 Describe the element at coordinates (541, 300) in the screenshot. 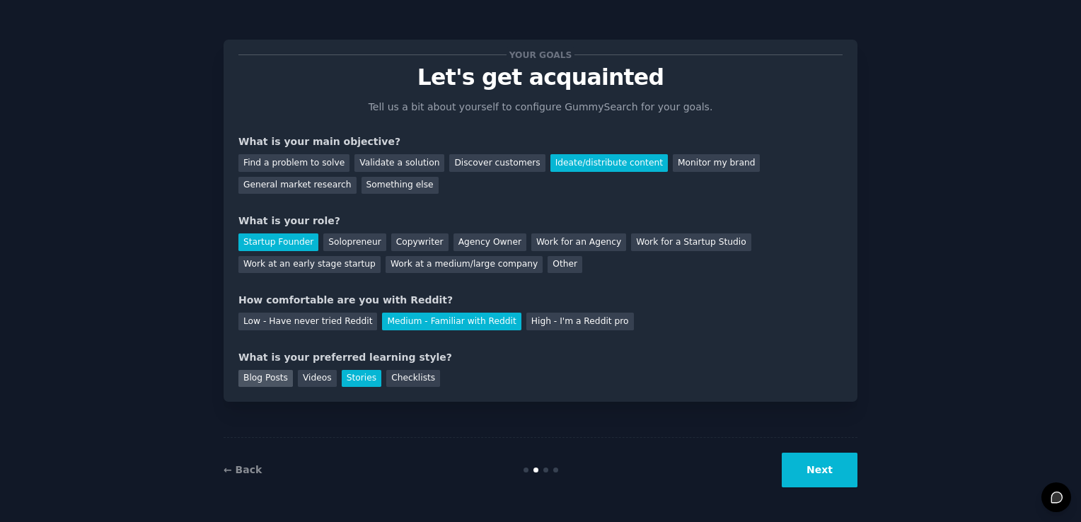

I see `div: How comfortable are you with Reddit?` at that location.